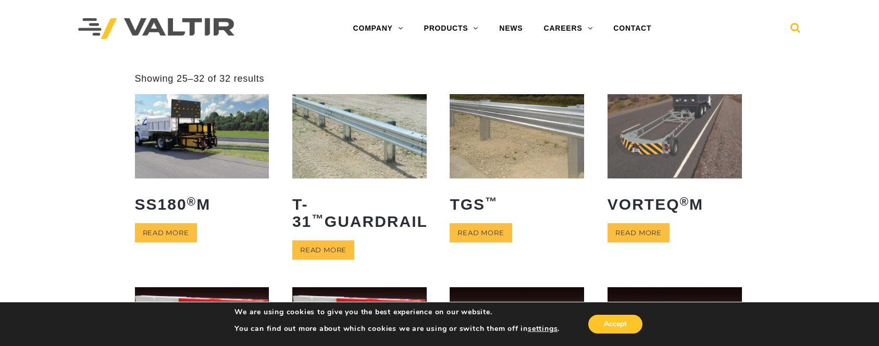 Image resolution: width=879 pixels, height=346 pixels. What do you see at coordinates (510, 29) in the screenshot?
I see `a: NEWS` at bounding box center [510, 29].